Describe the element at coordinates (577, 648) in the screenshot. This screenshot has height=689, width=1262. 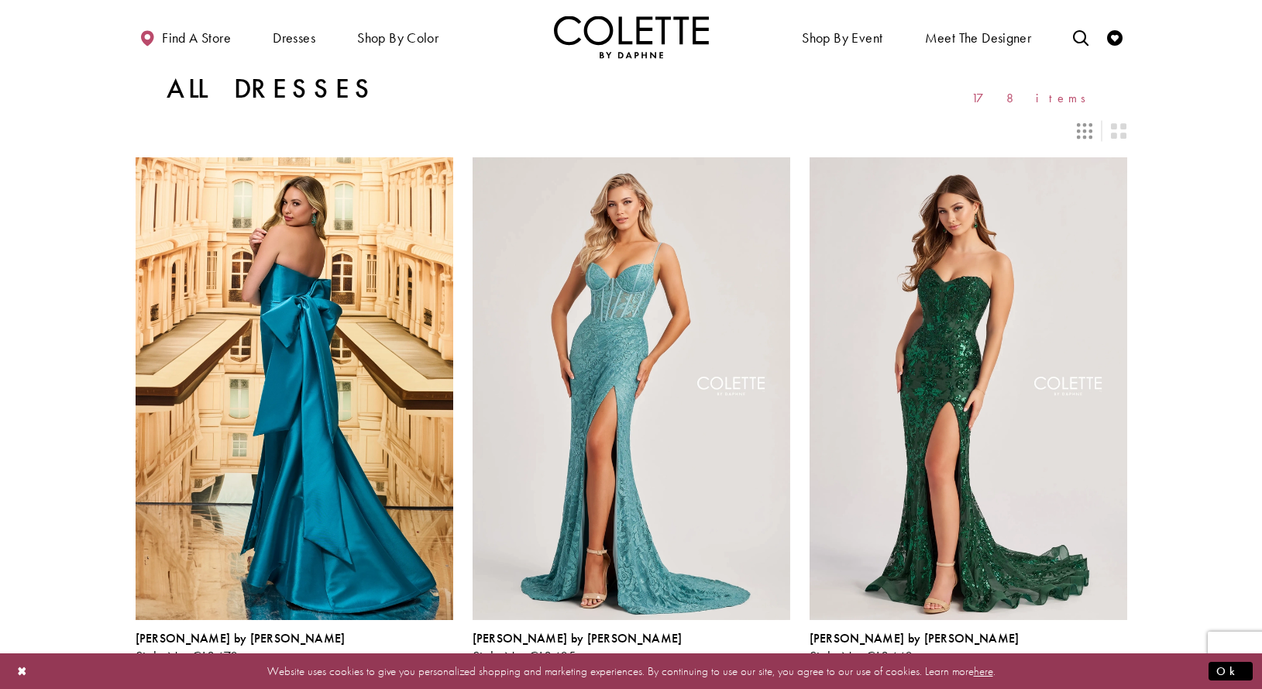
I see `div: Colette by Daphne Style No. CL8405` at that location.